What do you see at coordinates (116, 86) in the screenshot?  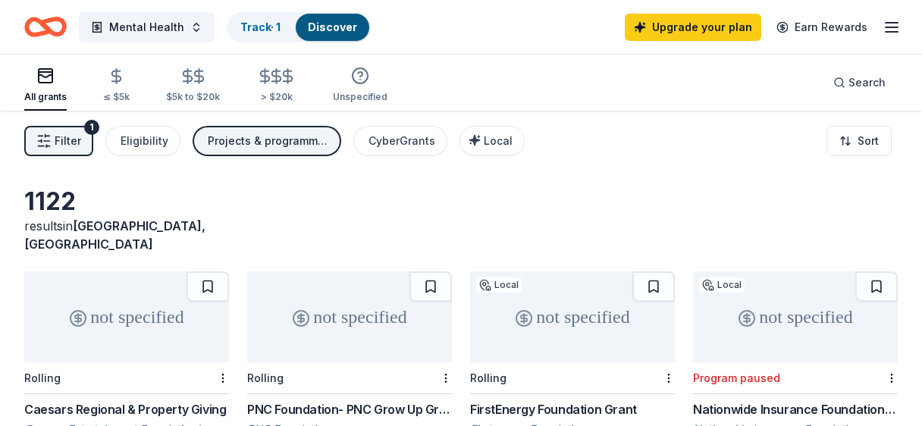 I see `button: ≤ $5k` at bounding box center [116, 86].